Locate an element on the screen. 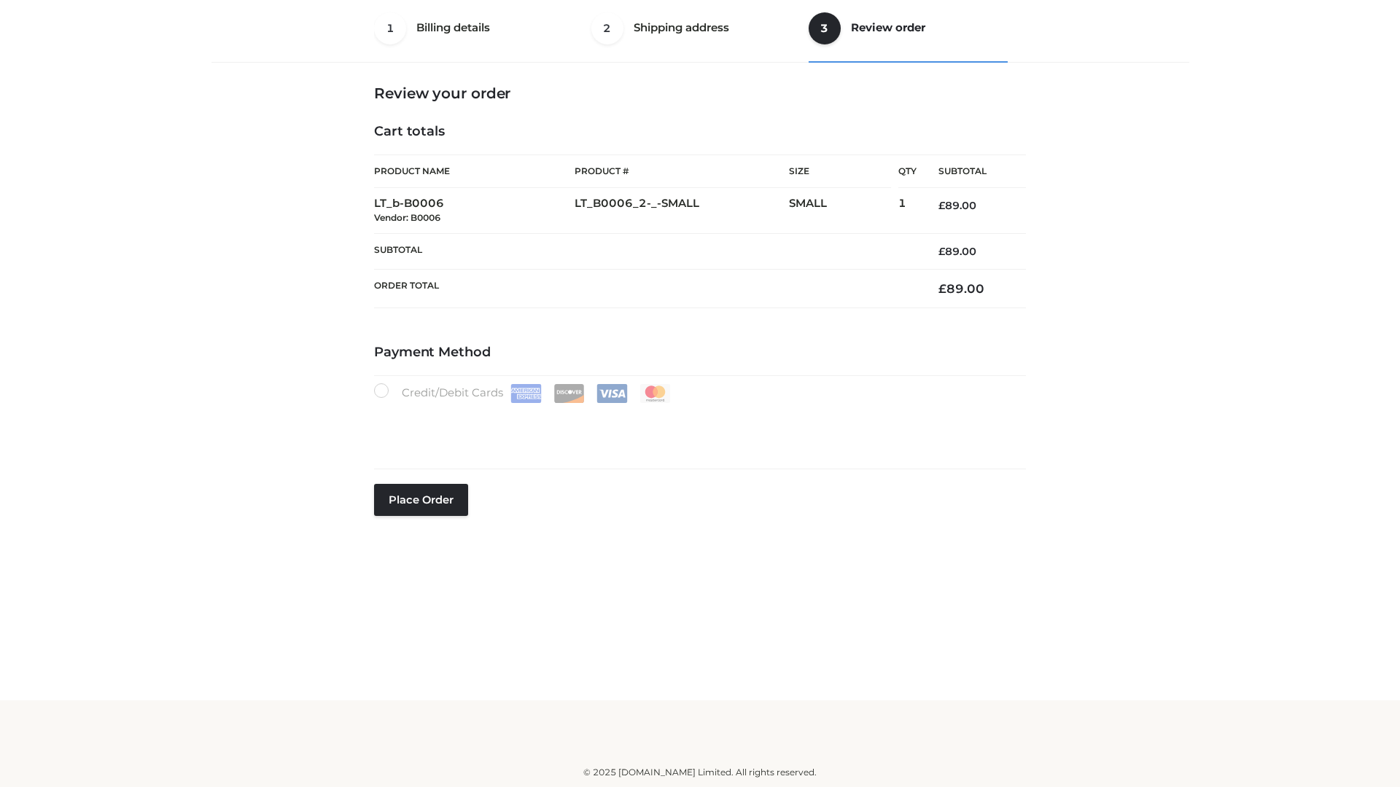  th: Qty is located at coordinates (907, 171).